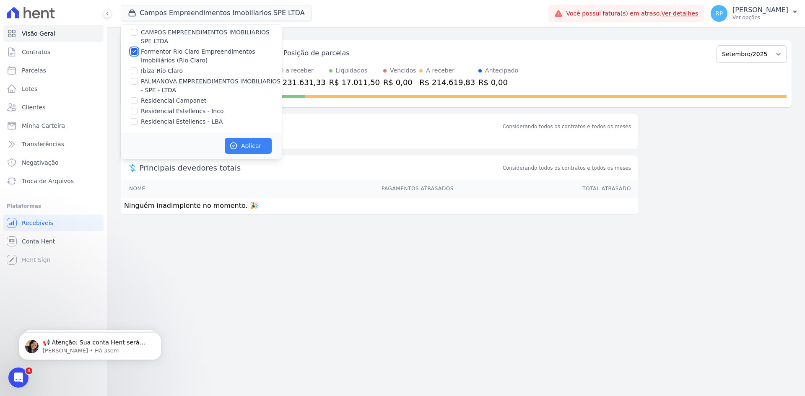  Describe the element at coordinates (26, 32) in the screenshot. I see `img: Profile image for Adriane` at that location.